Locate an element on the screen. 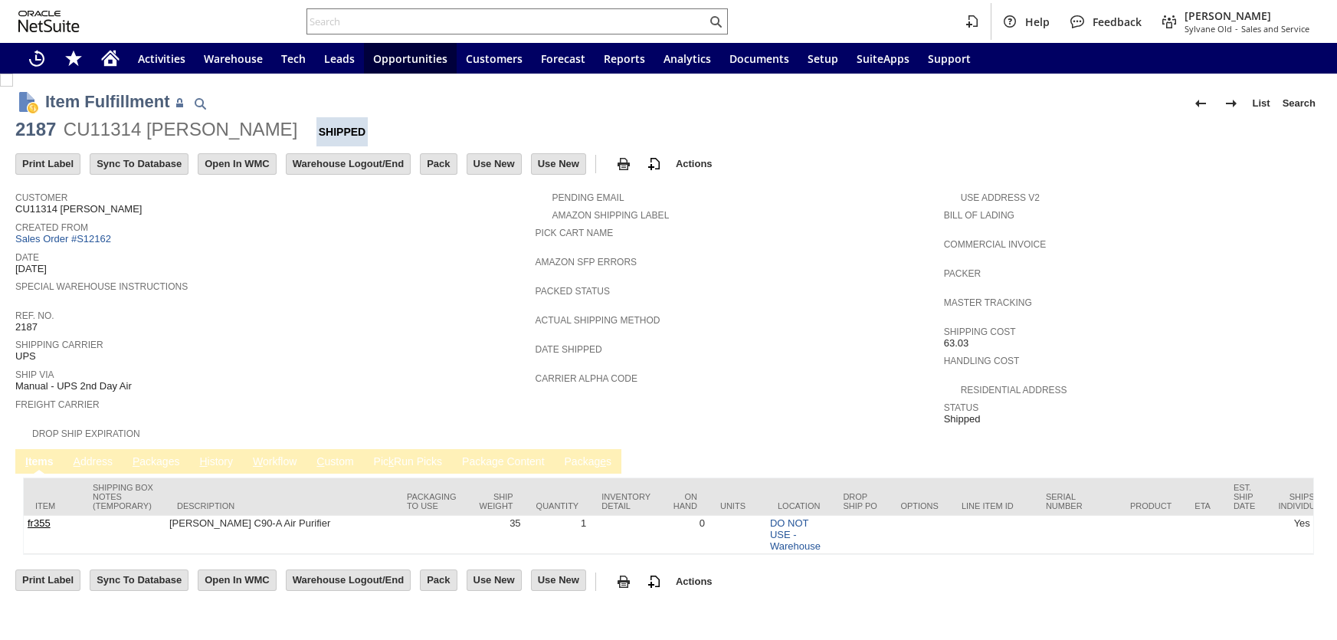 The width and height of the screenshot is (1337, 640). a: List is located at coordinates (1261, 103).